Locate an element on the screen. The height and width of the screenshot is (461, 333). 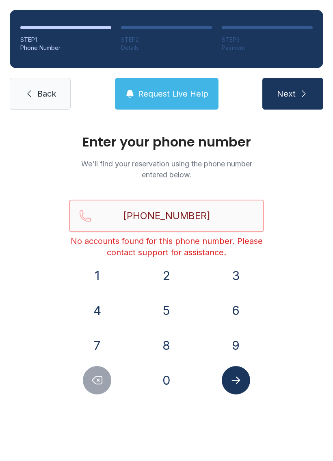
div: Payment is located at coordinates (267, 48).